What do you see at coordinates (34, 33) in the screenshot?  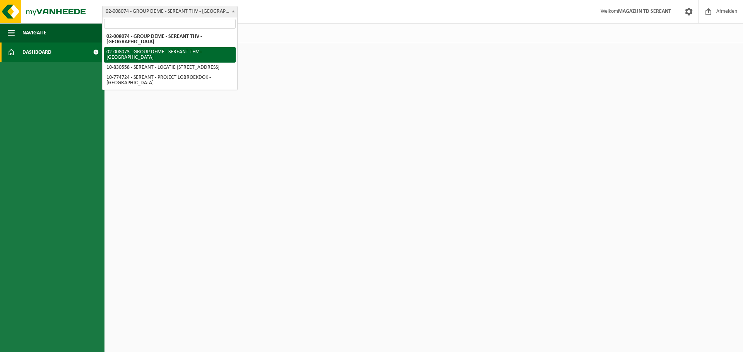 I see `span: Navigatie` at bounding box center [34, 33].